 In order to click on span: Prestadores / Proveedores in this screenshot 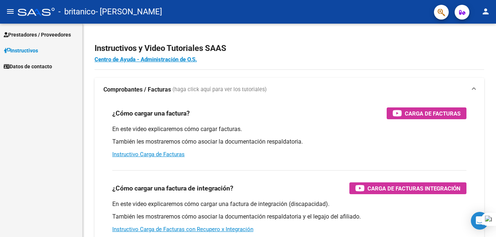, I will do `click(37, 35)`.